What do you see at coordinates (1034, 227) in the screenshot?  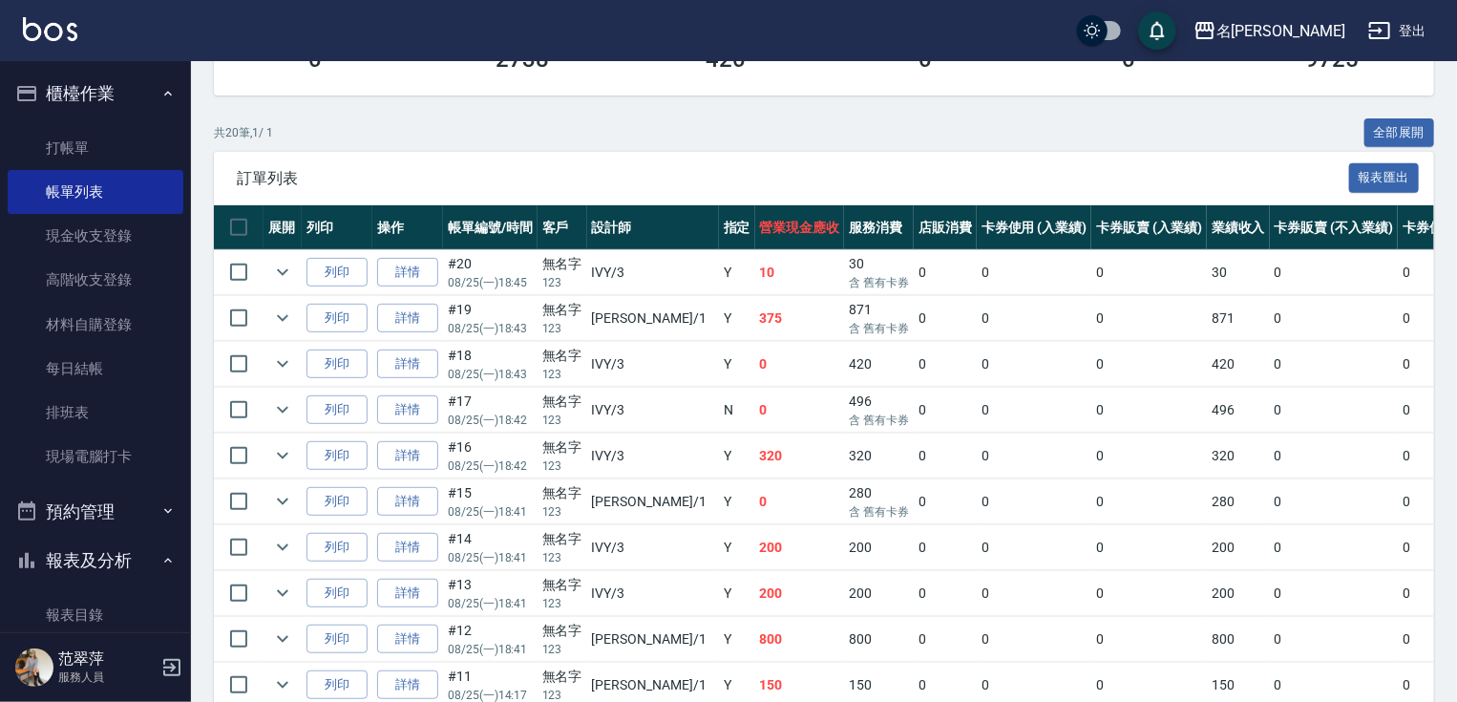 I see `th: 卡券使用 (入業績)` at bounding box center [1034, 227].